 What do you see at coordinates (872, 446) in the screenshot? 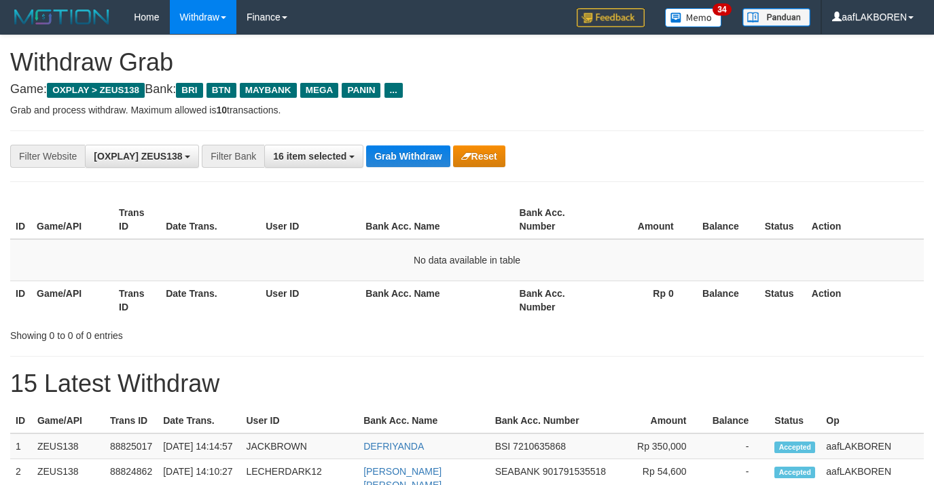
I see `td: aafLAKBOREN` at bounding box center [872, 446].